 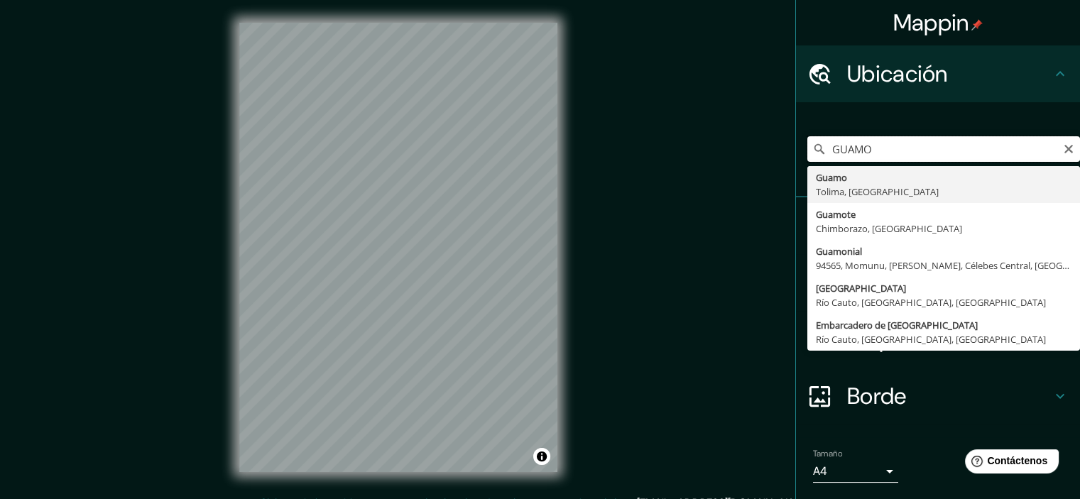 I want to click on font: Guamo, so click(x=832, y=178).